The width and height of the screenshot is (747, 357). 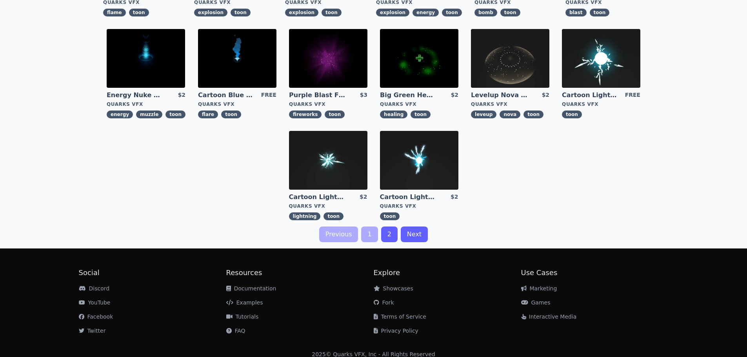 What do you see at coordinates (242, 317) in the screenshot?
I see `a: Tutorials` at bounding box center [242, 317].